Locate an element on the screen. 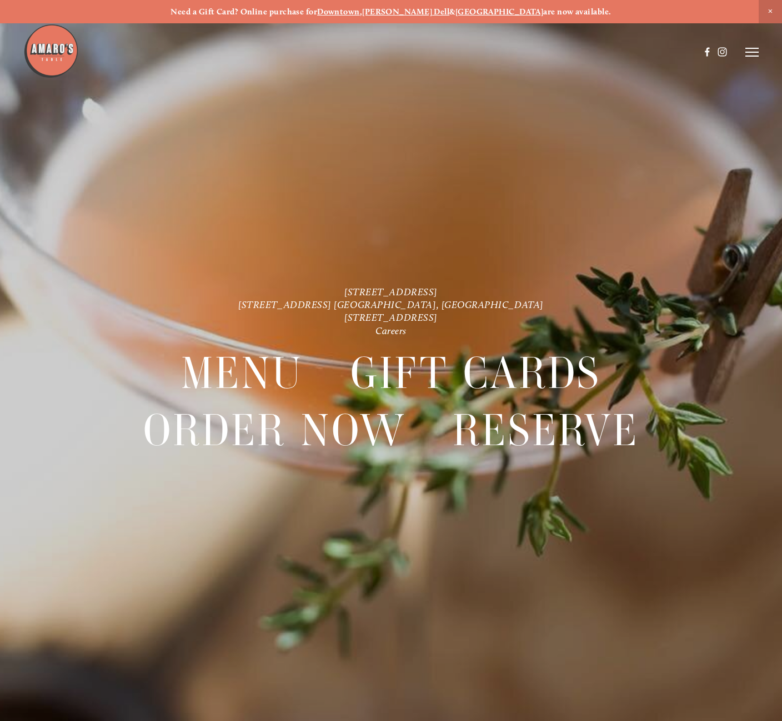 The image size is (782, 721). a: Order Now is located at coordinates (274, 430).